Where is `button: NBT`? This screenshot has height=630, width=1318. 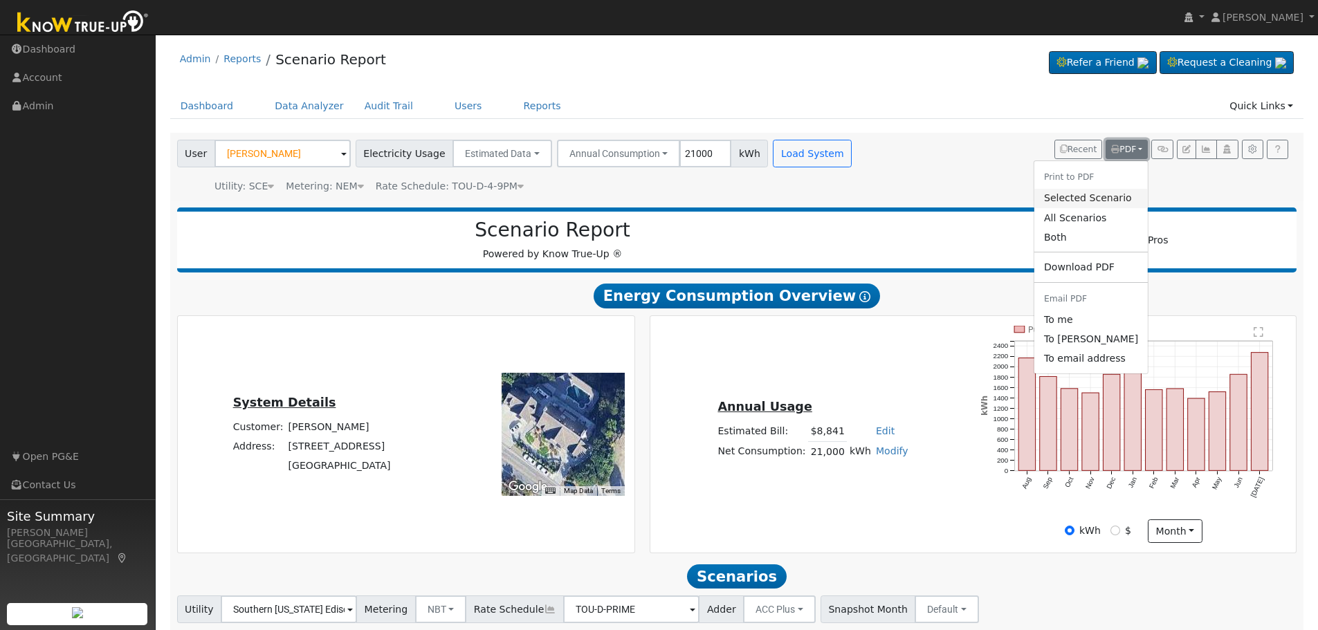 button: NBT is located at coordinates (441, 609).